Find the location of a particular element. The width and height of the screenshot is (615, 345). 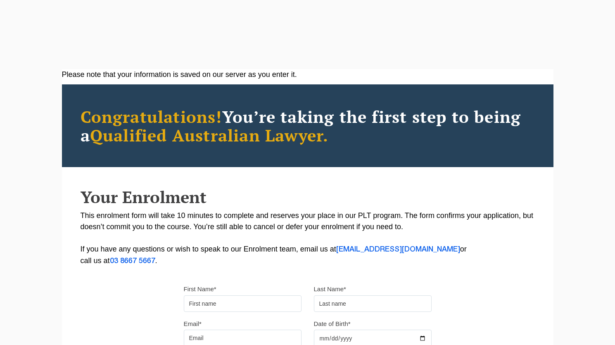

label: Email* is located at coordinates (193, 324).